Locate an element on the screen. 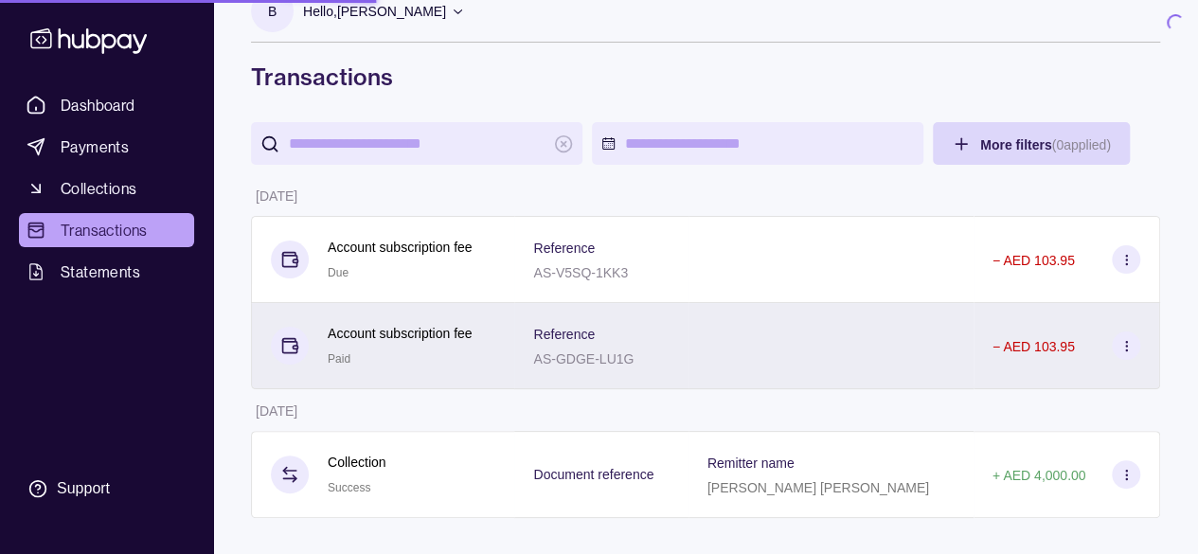  a: Transactions is located at coordinates (106, 230).